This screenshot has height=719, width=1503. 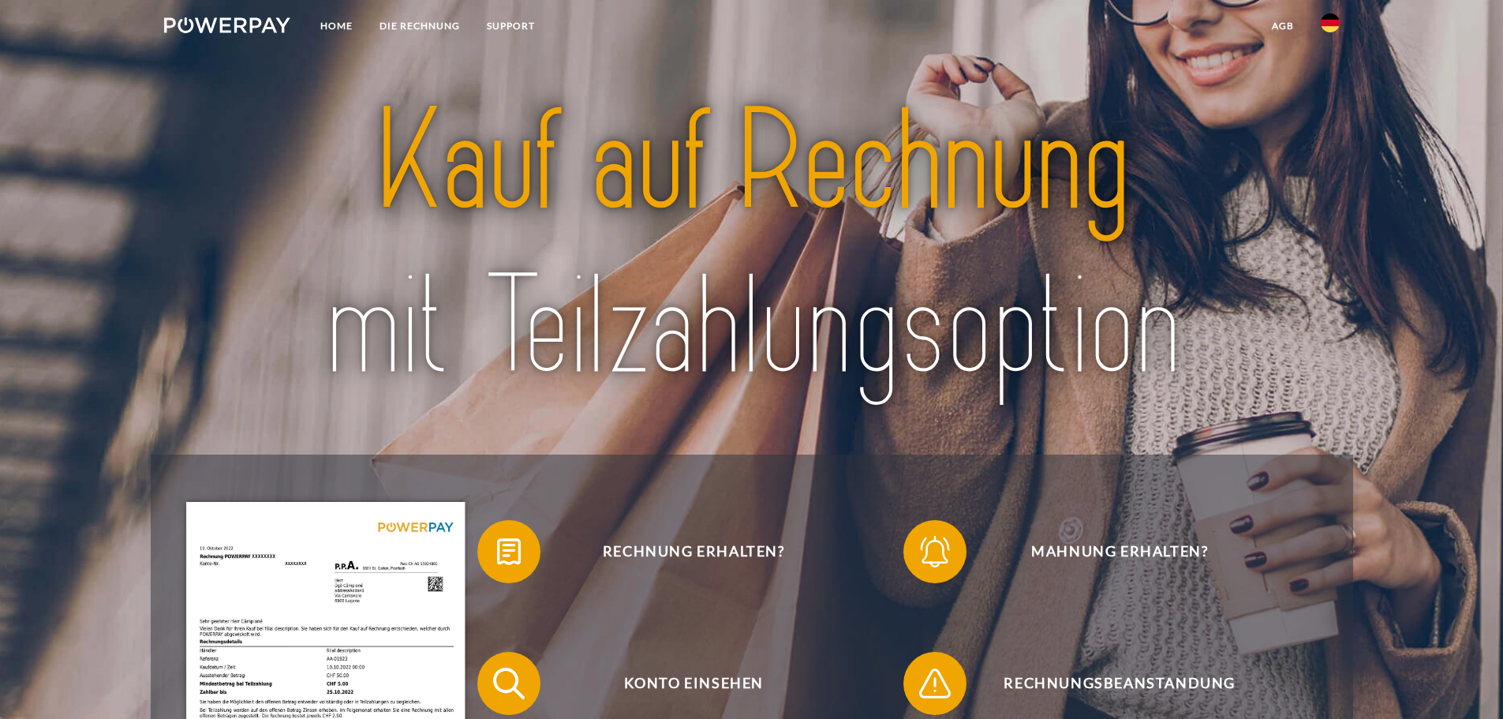 I want to click on a: Home, so click(x=336, y=26).